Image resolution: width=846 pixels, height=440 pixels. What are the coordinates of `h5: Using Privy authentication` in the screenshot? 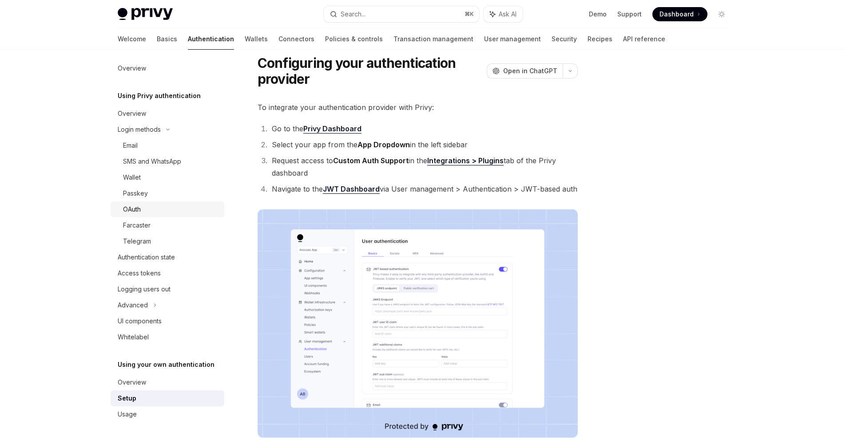 It's located at (159, 96).